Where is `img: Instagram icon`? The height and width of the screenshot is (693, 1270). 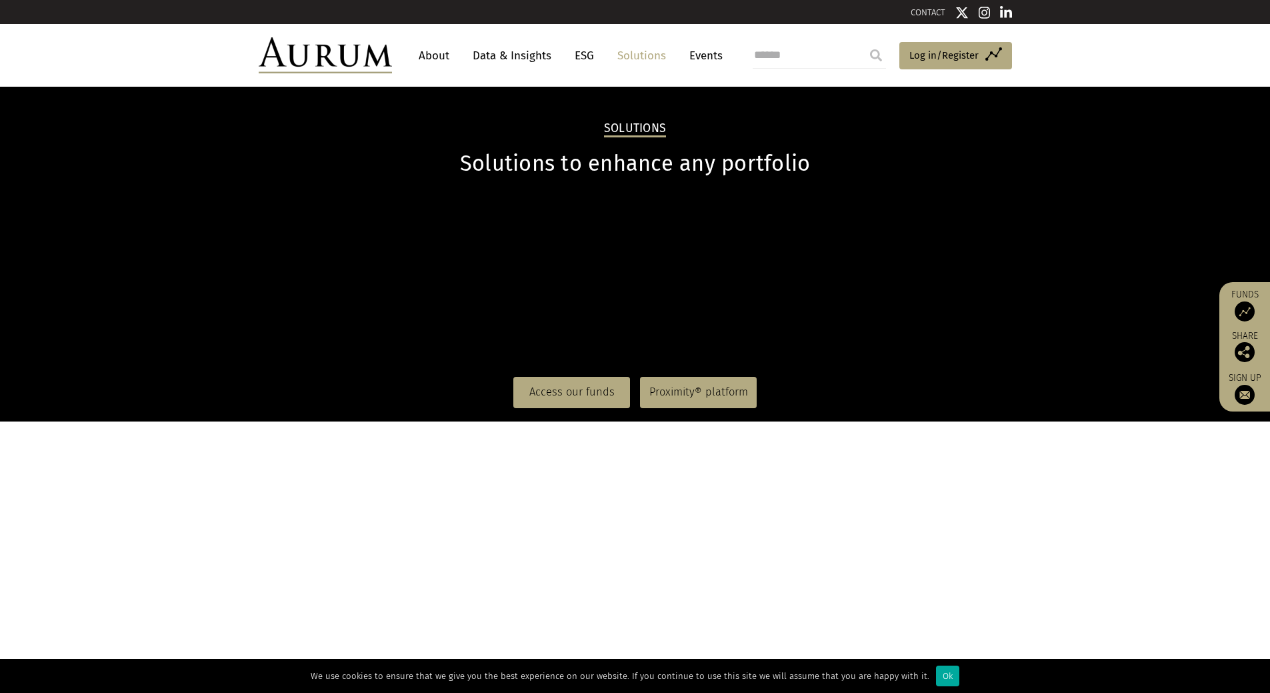 img: Instagram icon is located at coordinates (985, 13).